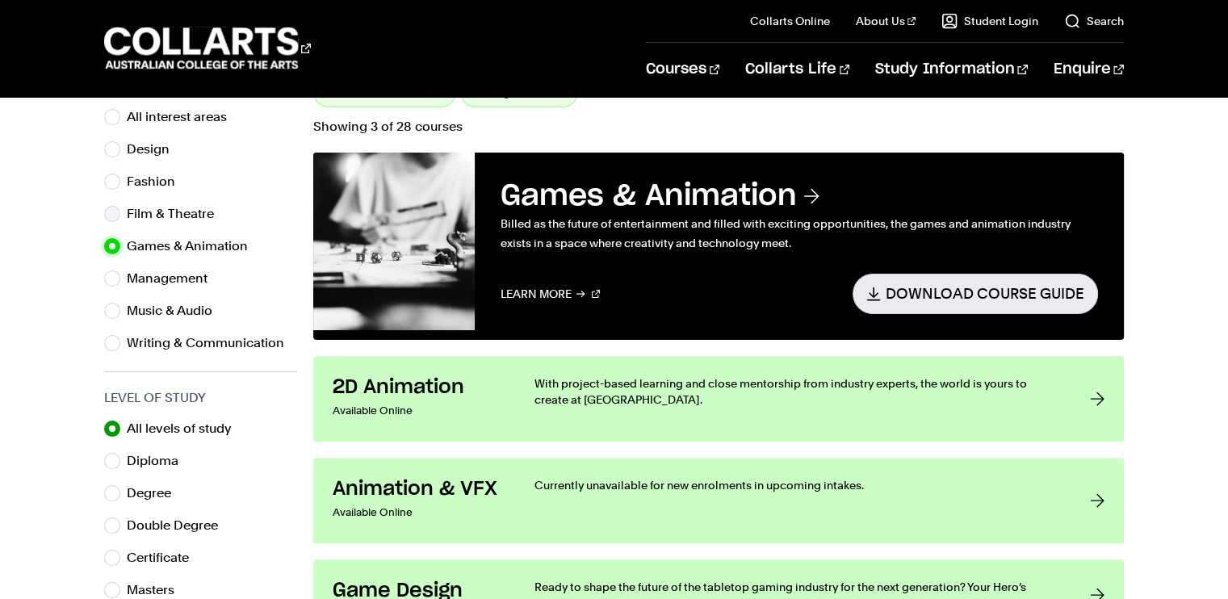 The image size is (1228, 599). Describe the element at coordinates (208, 48) in the screenshot. I see `div: Go to homepage` at that location.